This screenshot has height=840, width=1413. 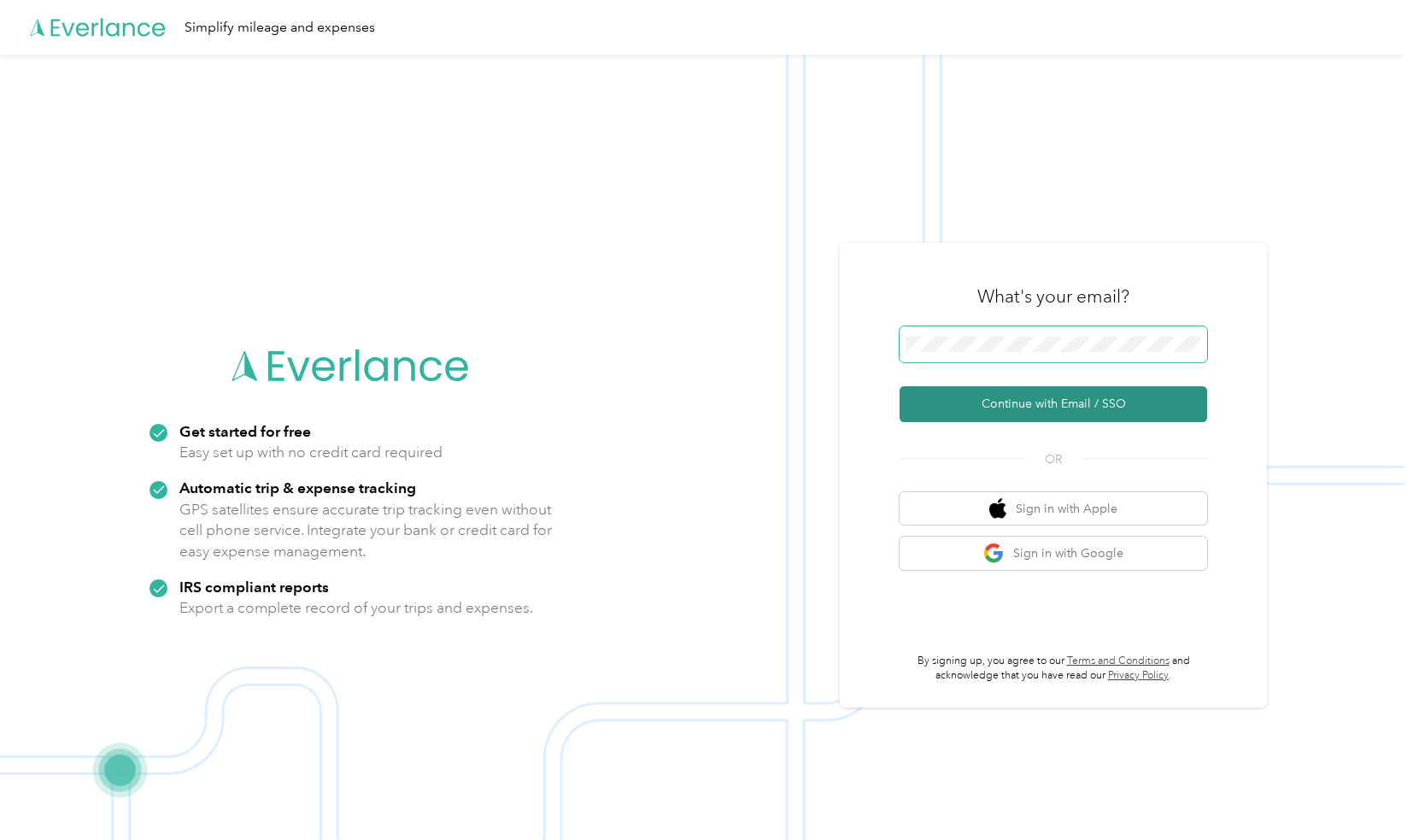 What do you see at coordinates (1054, 668) in the screenshot?
I see `p: By signing up, you agree to our and acknowledge that you have read our .` at bounding box center [1054, 668].